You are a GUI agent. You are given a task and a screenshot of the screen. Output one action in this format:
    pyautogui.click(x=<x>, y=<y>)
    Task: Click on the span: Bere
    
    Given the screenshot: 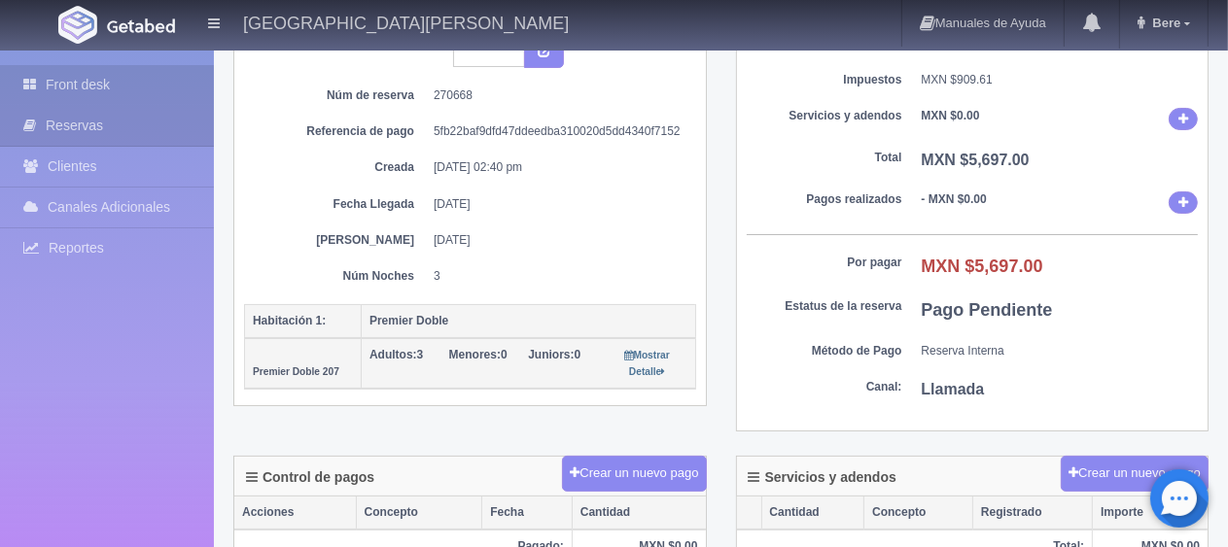 What is the action you would take?
    pyautogui.click(x=1164, y=22)
    